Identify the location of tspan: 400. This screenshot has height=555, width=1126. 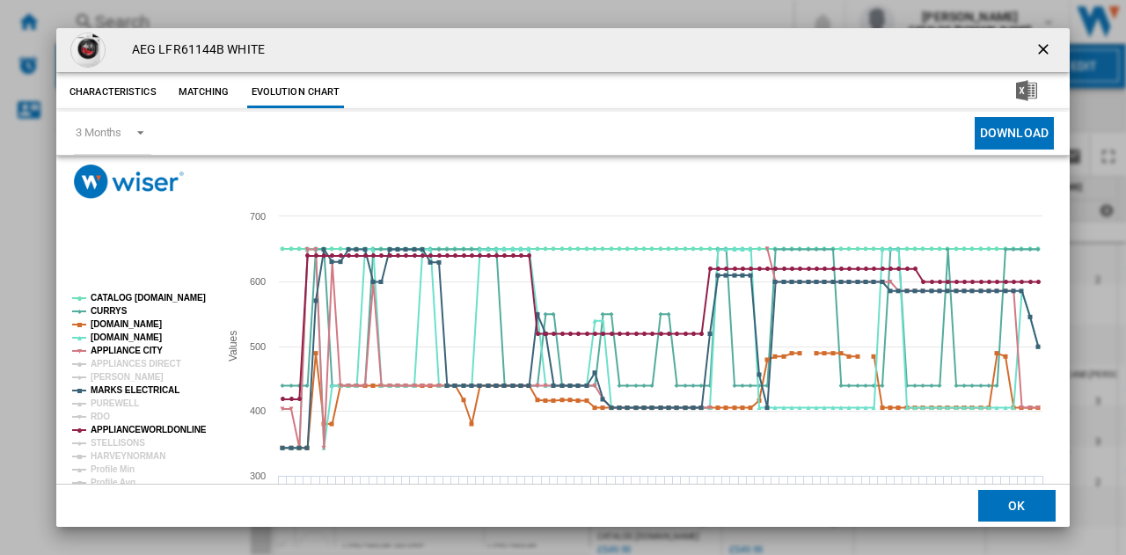
(258, 411).